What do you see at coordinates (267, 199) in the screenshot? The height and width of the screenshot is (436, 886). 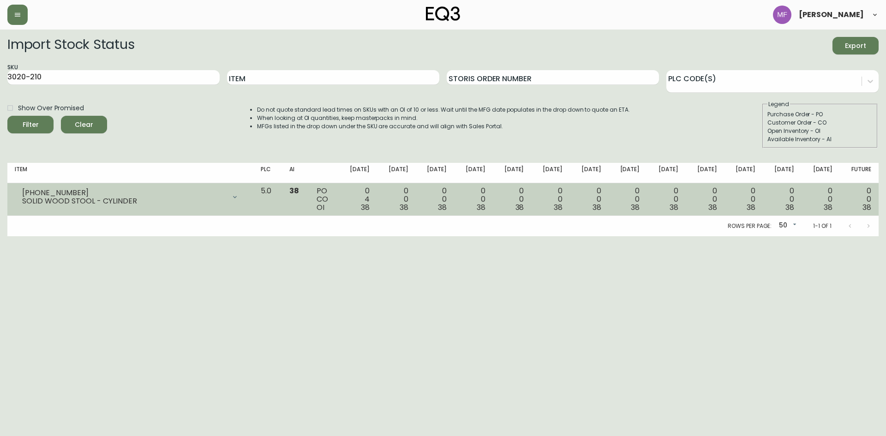 I see `td: 5.0` at bounding box center [267, 199].